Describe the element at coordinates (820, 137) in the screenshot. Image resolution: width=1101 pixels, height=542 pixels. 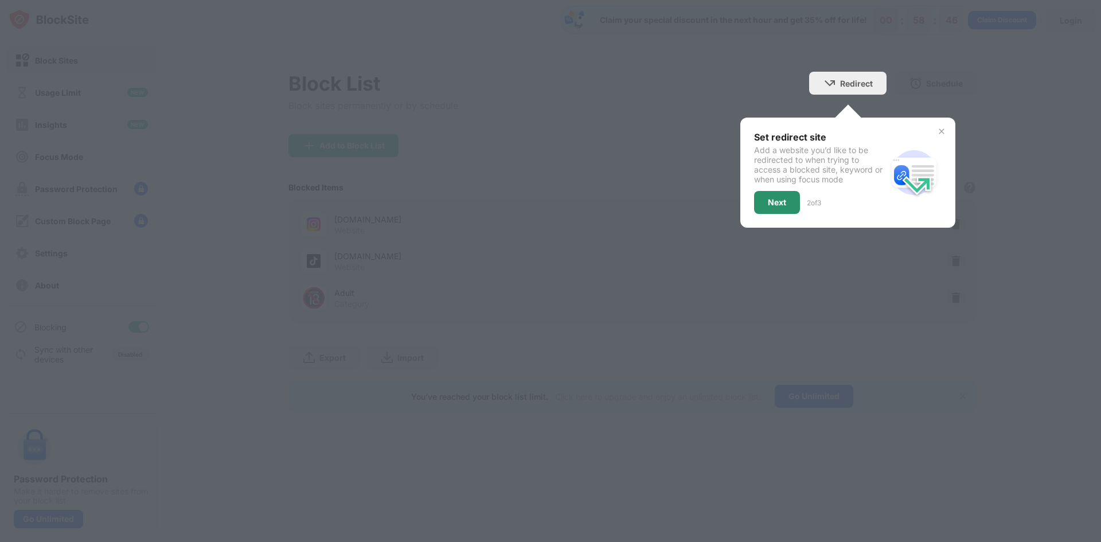
I see `div: Set redirect site` at that location.